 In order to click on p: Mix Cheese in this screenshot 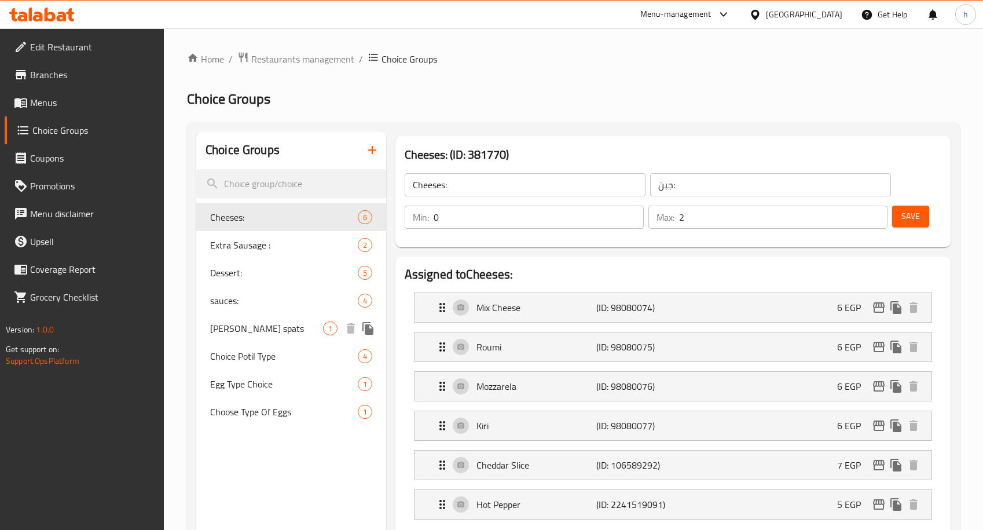, I will do `click(536, 307)`.